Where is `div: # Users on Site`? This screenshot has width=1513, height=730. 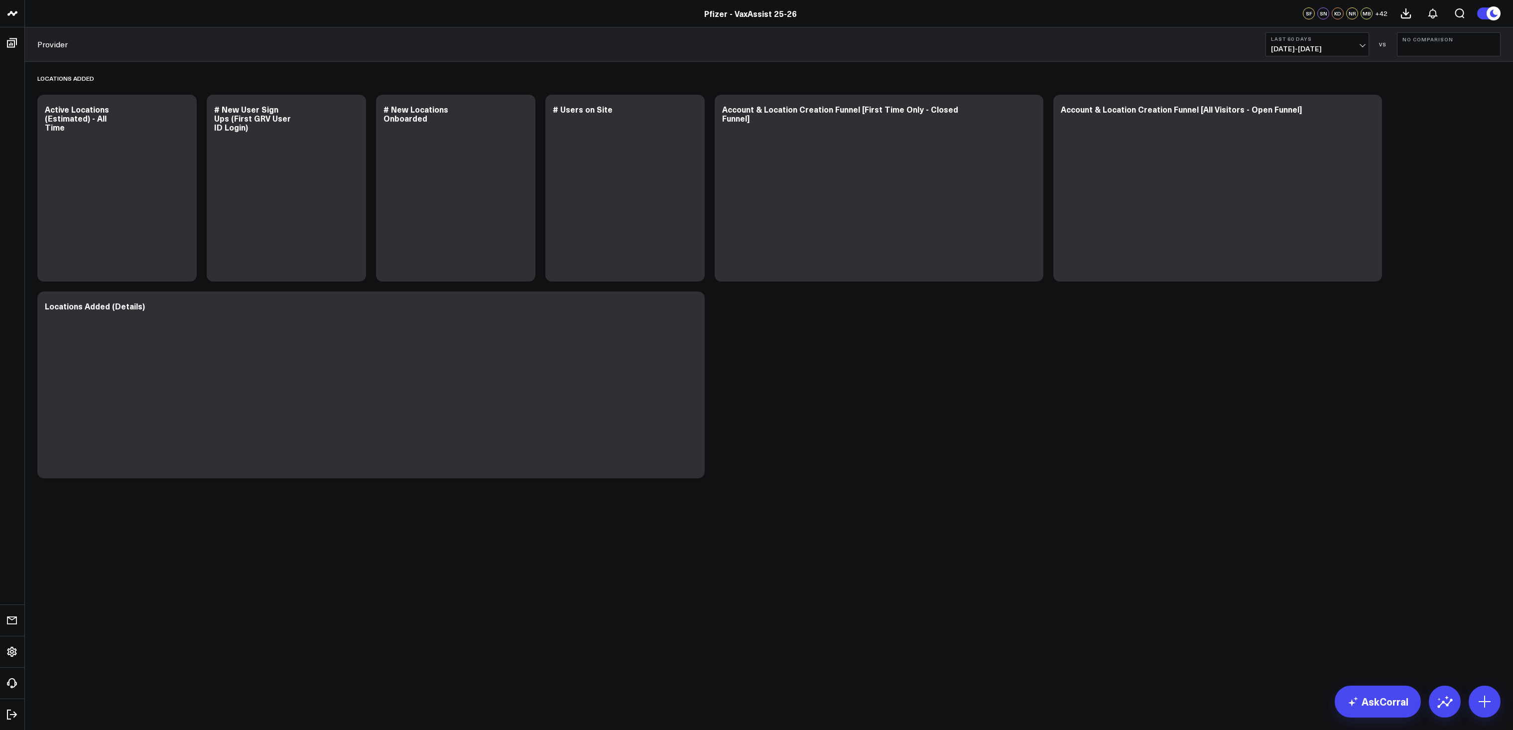 div: # Users on Site is located at coordinates (583, 109).